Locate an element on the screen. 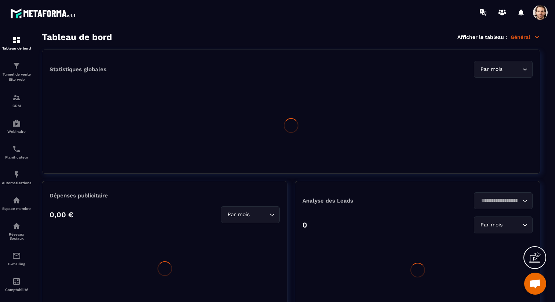 Image resolution: width=555 pixels, height=302 pixels. p: Webinaire is located at coordinates (17, 131).